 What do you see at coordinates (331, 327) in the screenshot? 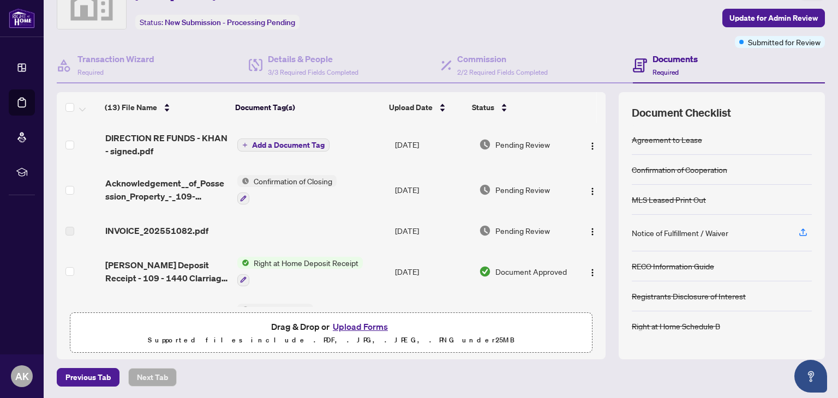
I see `span: Drag & Drop or` at bounding box center [331, 327].